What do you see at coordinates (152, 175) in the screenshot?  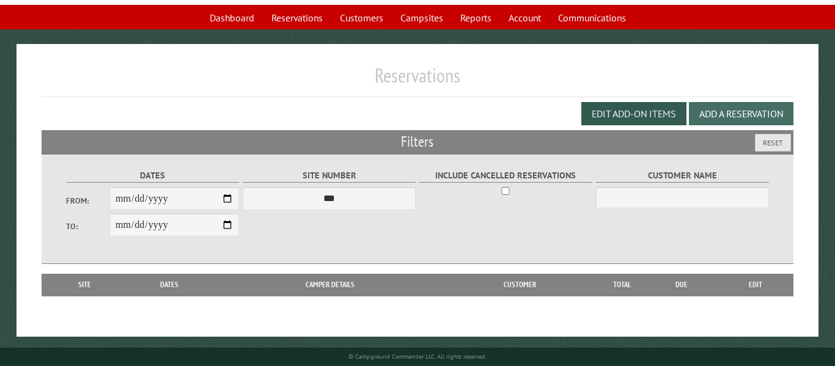 I see `label: Dates` at bounding box center [152, 175].